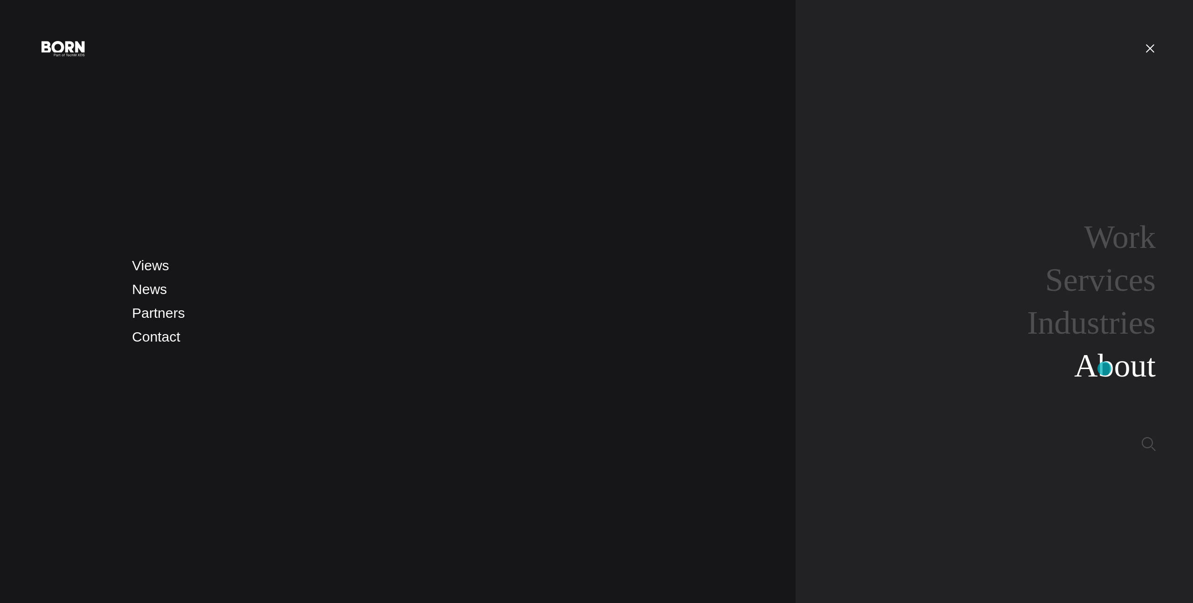 The width and height of the screenshot is (1193, 603). I want to click on a: Services, so click(1100, 280).